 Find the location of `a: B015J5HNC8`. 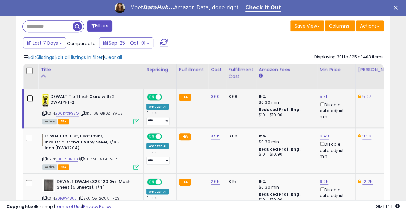

a: B015J5HNC8 is located at coordinates (67, 159).